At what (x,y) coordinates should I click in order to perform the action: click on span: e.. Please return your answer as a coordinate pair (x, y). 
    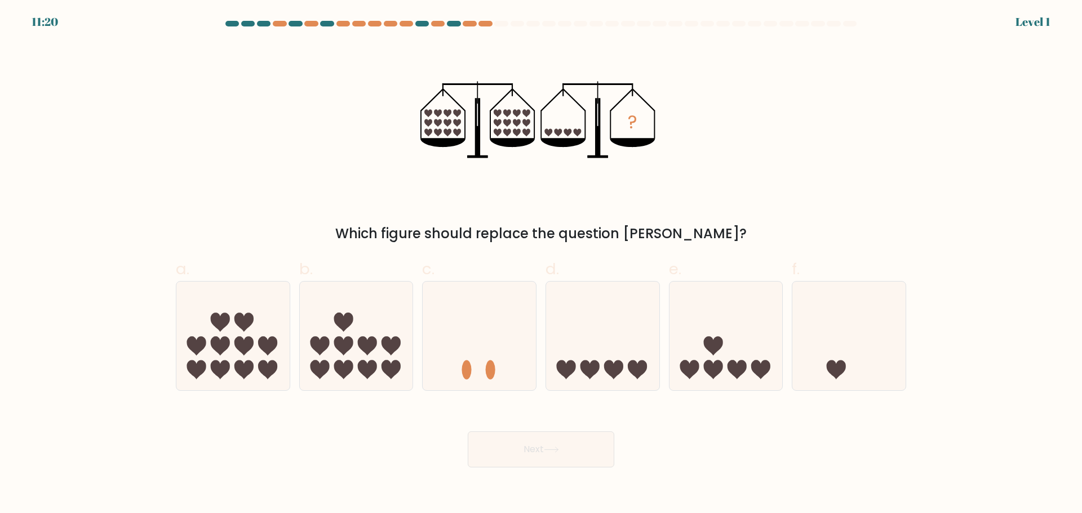
    Looking at the image, I should click on (675, 269).